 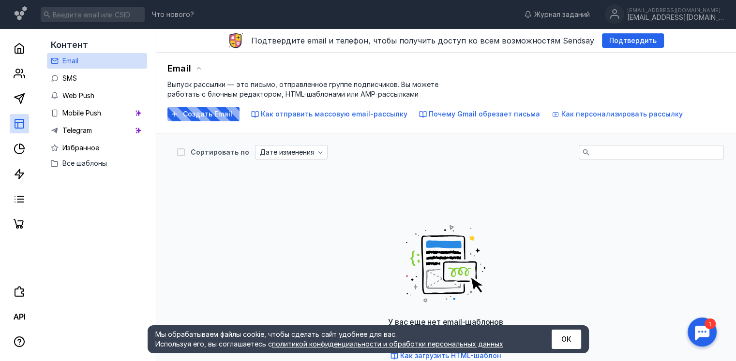 I want to click on span: Mobile Push, so click(x=82, y=113).